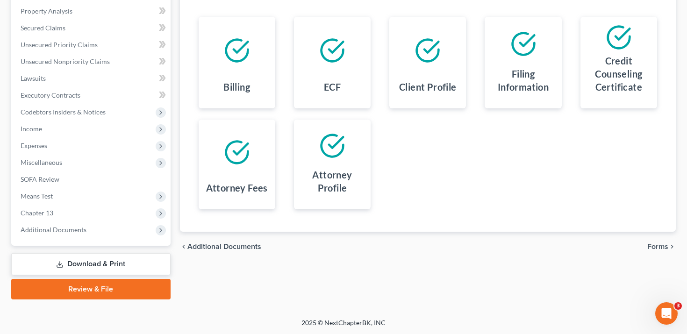 The height and width of the screenshot is (334, 687). I want to click on span: Forms, so click(657, 247).